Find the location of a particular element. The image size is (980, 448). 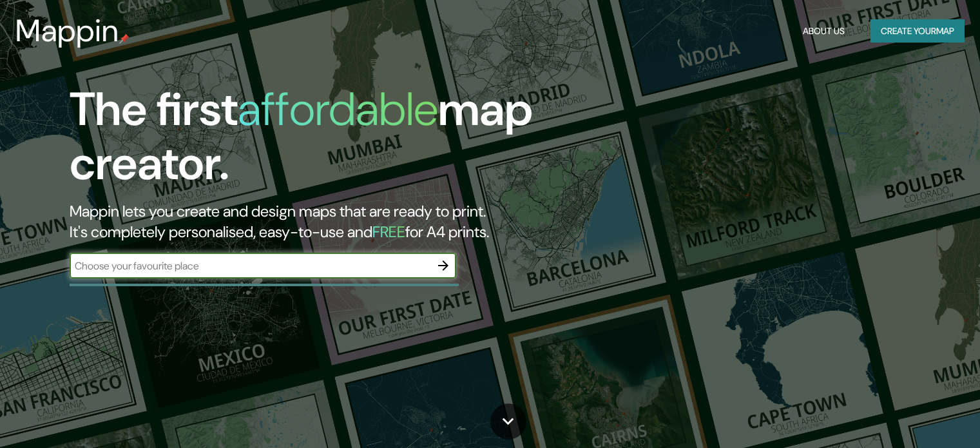

button: About Us is located at coordinates (824, 31).